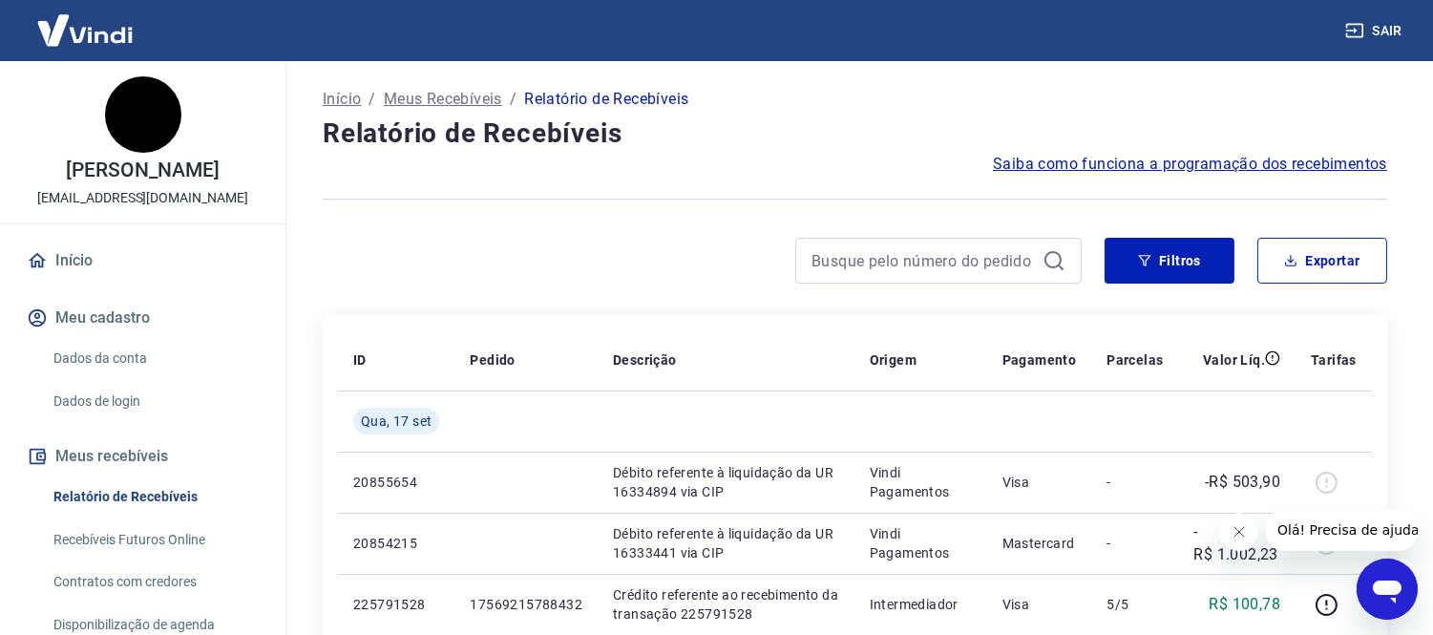 The image size is (1433, 635). I want to click on p: Origem, so click(893, 360).